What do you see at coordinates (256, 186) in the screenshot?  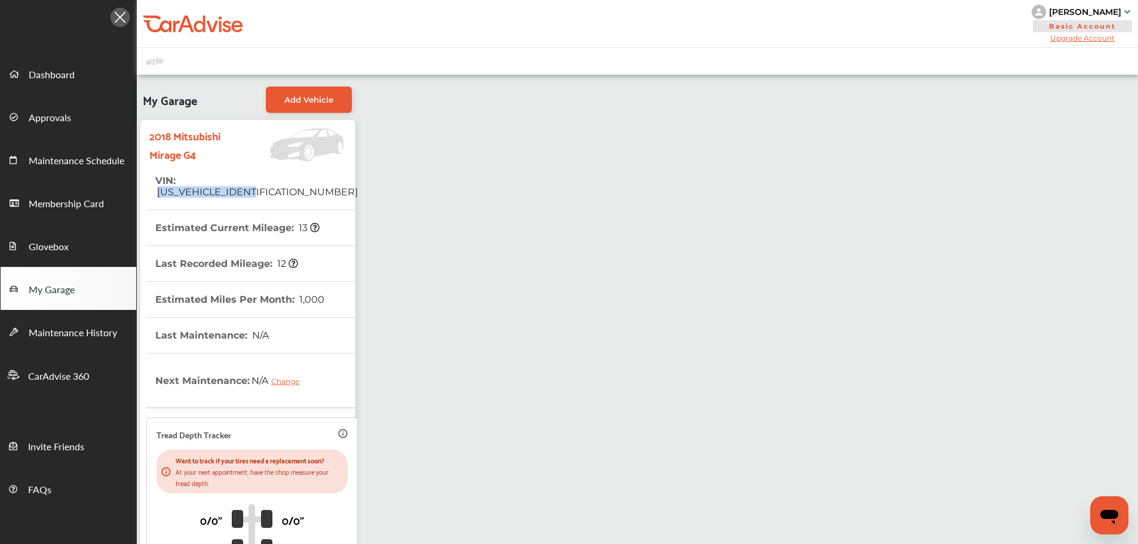 I see `th: VIN :` at bounding box center [256, 186].